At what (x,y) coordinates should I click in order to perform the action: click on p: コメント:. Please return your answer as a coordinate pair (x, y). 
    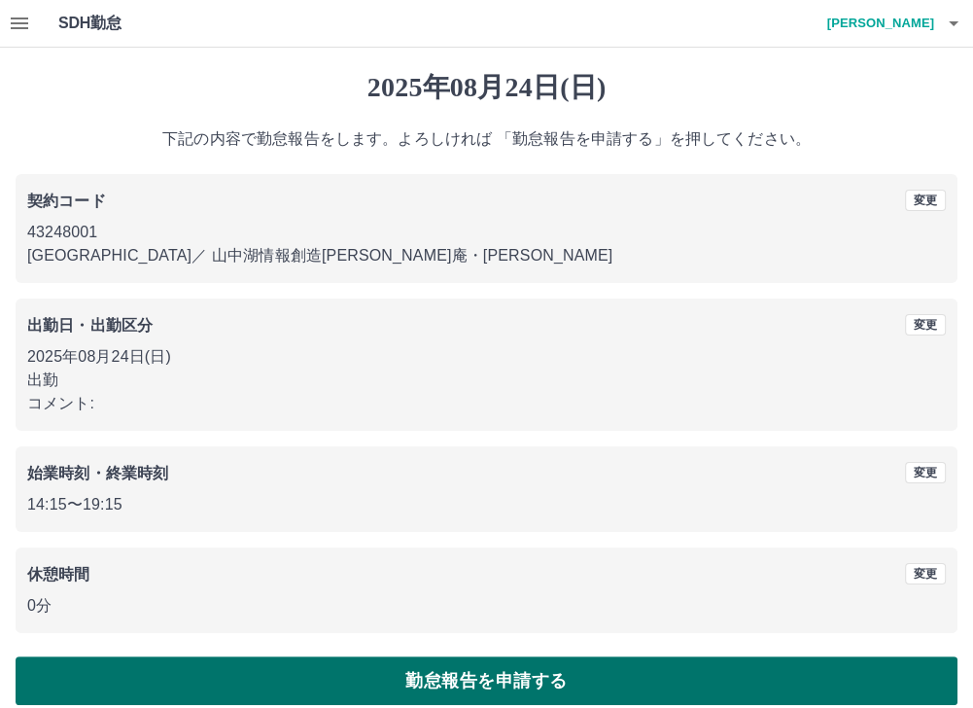
    Looking at the image, I should click on (486, 403).